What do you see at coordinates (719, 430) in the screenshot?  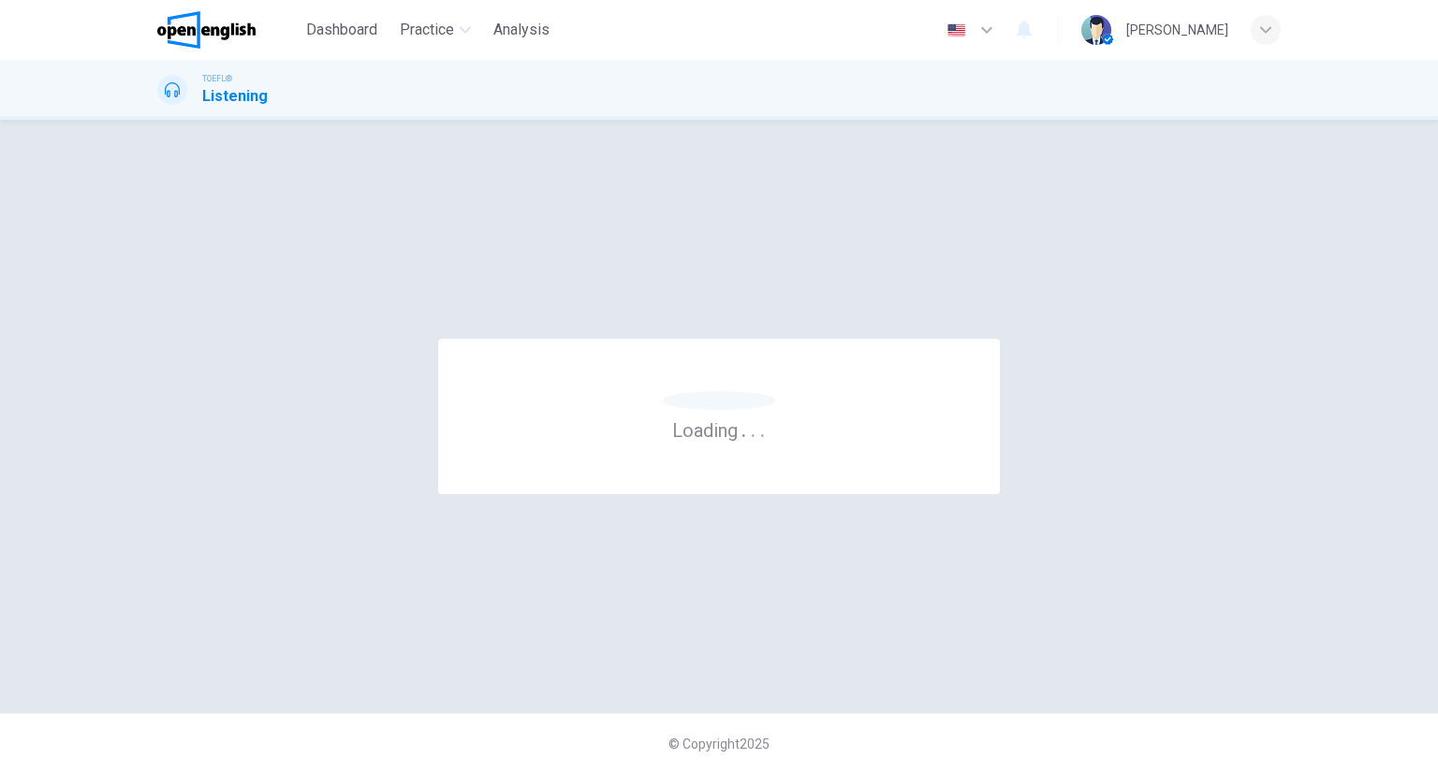 I see `h6: Loading` at bounding box center [719, 430].